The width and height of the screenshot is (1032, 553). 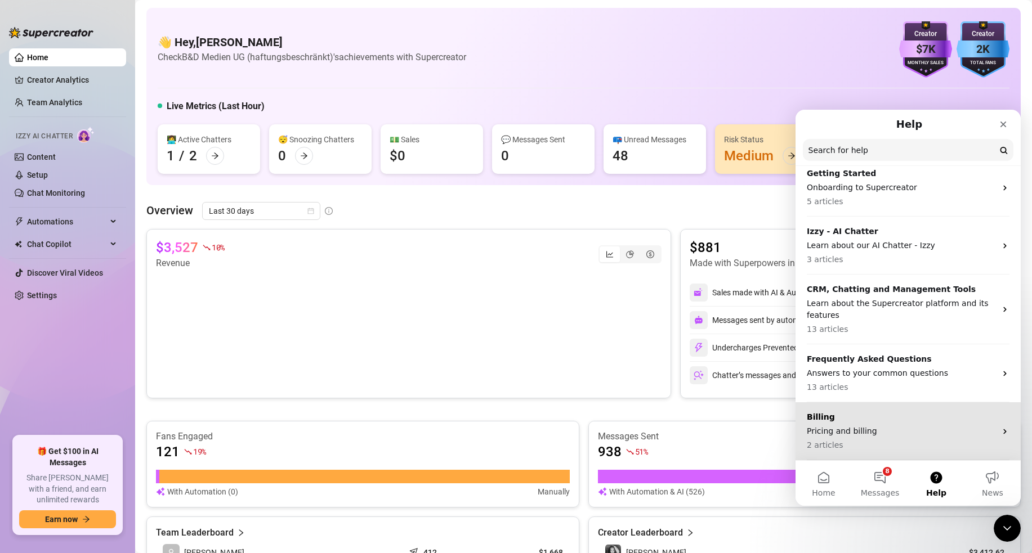 What do you see at coordinates (56, 193) in the screenshot?
I see `a: Chat Monitoring` at bounding box center [56, 193].